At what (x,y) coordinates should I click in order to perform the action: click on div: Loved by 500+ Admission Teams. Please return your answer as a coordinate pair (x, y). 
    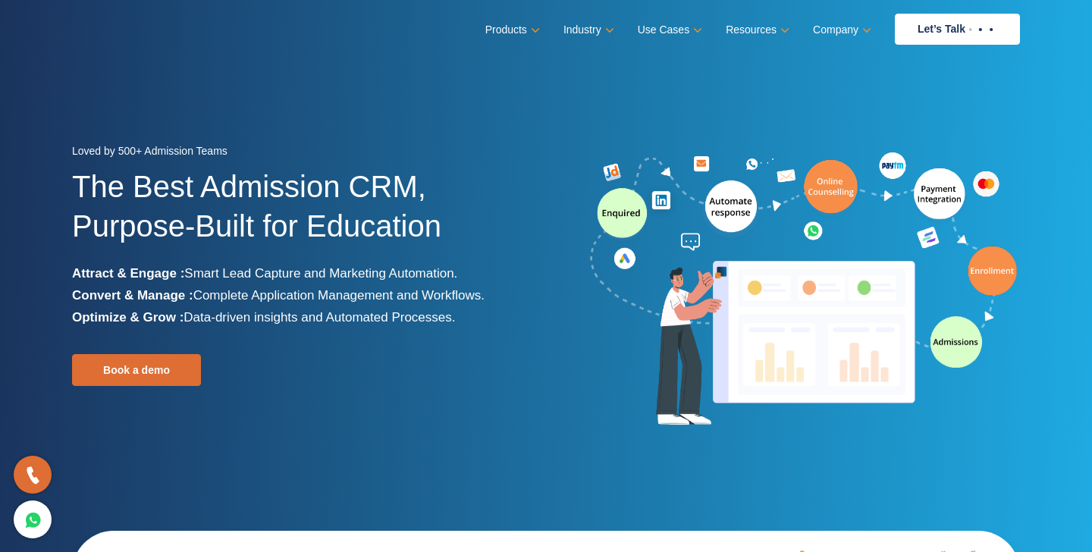
    Looking at the image, I should click on (303, 153).